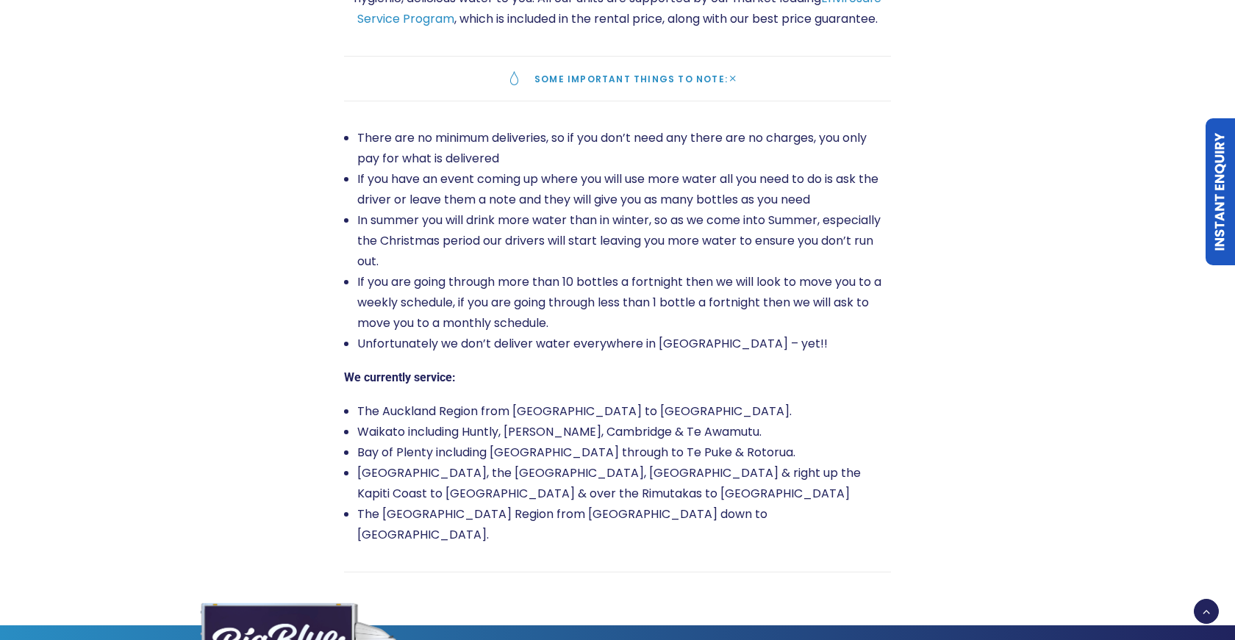 The width and height of the screenshot is (1235, 640). Describe the element at coordinates (400, 377) in the screenshot. I see `strong: We currently service:` at that location.